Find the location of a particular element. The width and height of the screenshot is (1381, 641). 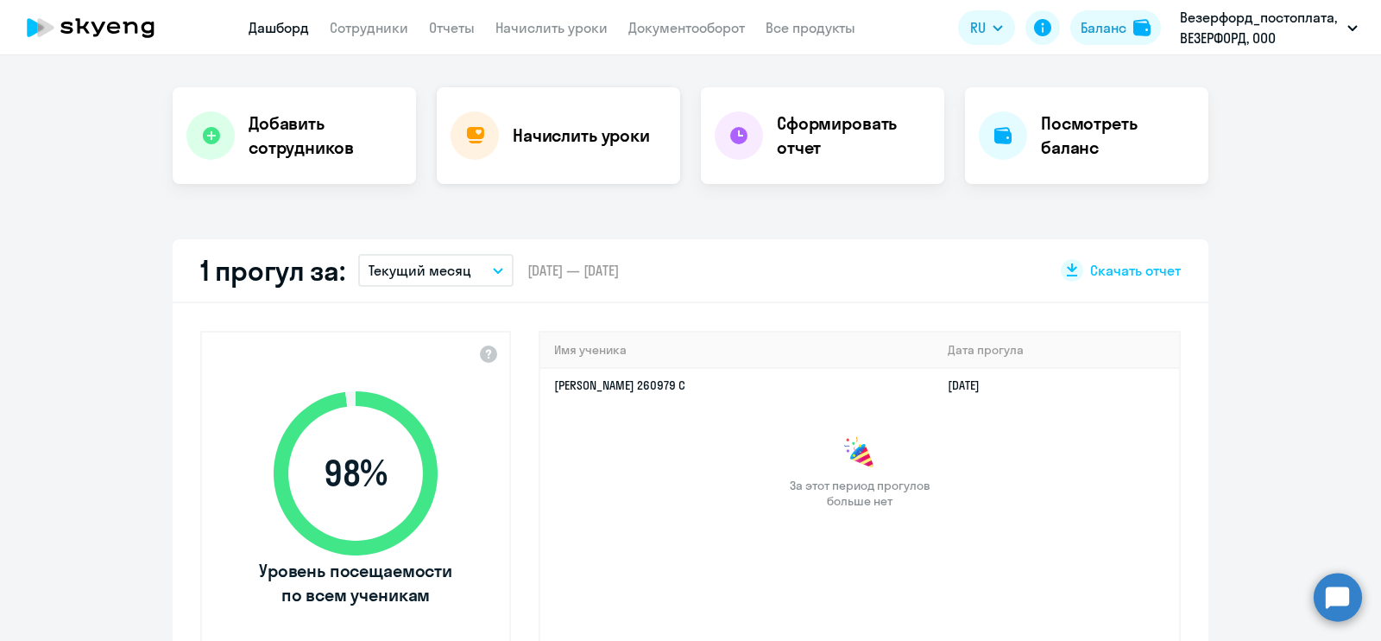

p: Везерфорд_постоплата, ВЕЗЕРФОРД, ООО is located at coordinates (1261, 28).